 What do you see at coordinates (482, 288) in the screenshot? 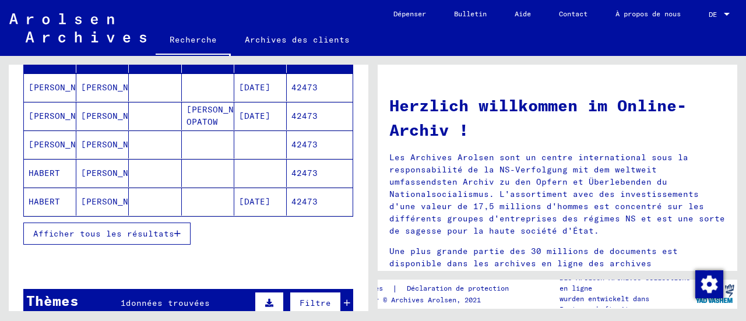
I see `font: Déclaration de protection des données` at bounding box center [482, 288].